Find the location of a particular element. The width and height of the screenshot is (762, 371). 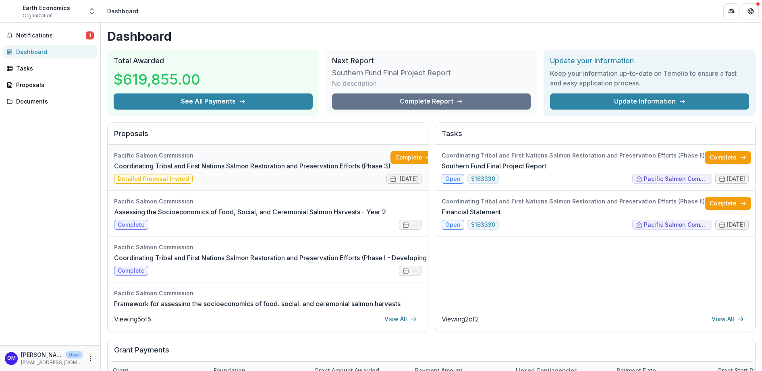

h2: Next Report is located at coordinates (431, 61).